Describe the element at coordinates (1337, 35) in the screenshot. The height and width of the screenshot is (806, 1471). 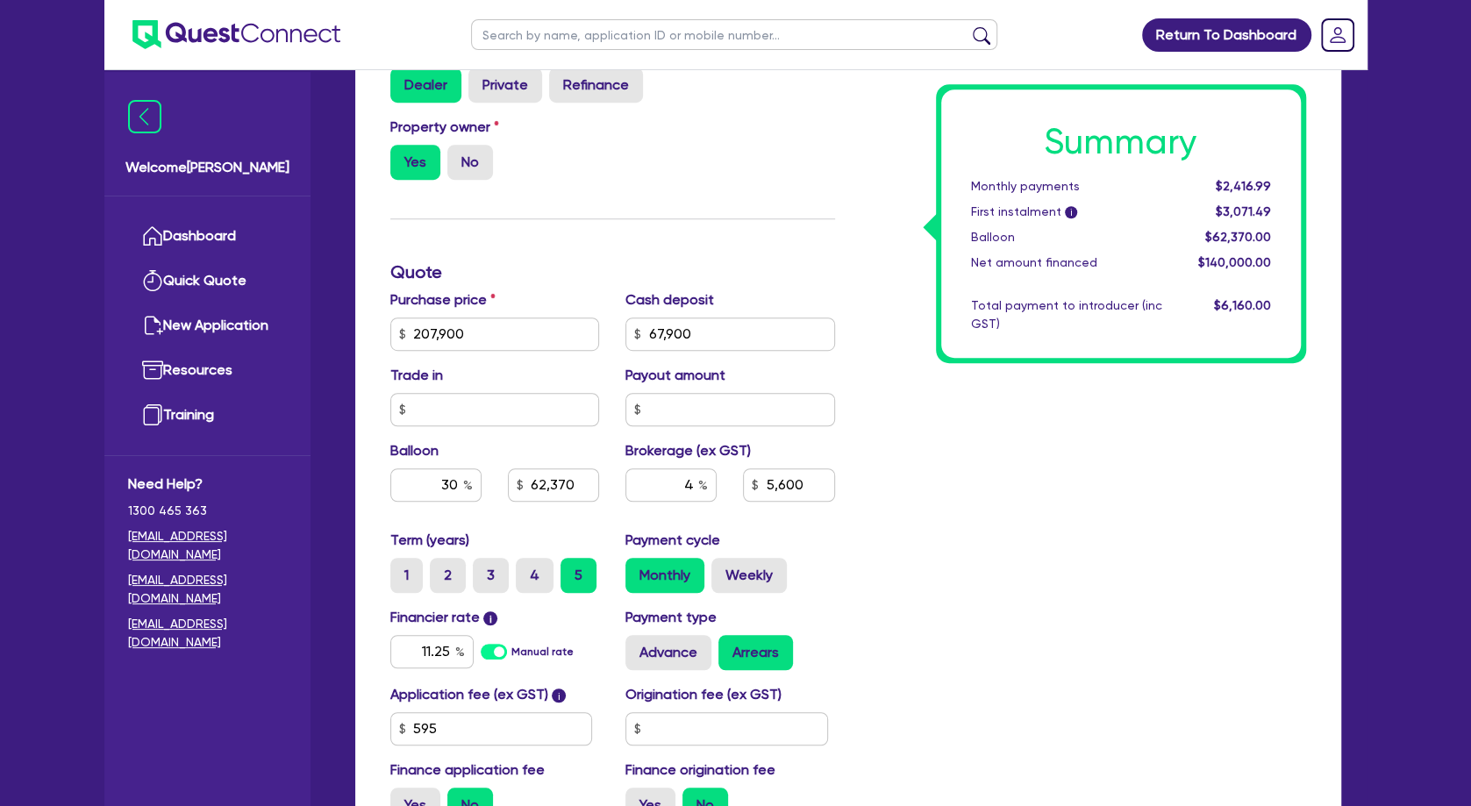
I see `a: Dropdown toggle` at that location.